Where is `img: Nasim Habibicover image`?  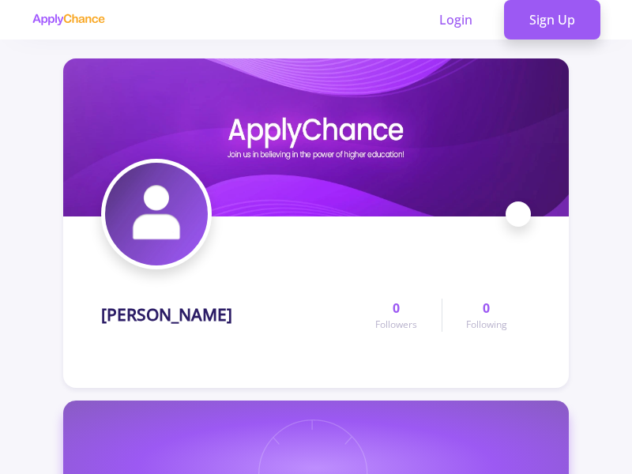 img: Nasim Habibicover image is located at coordinates (316, 137).